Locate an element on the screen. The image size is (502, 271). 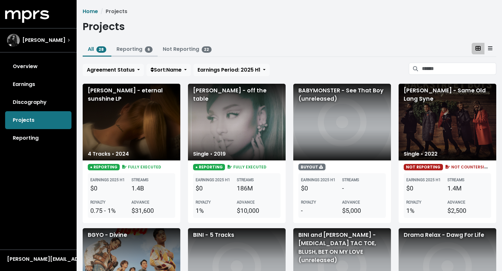
span: Agreement Status is located at coordinates (111, 70).